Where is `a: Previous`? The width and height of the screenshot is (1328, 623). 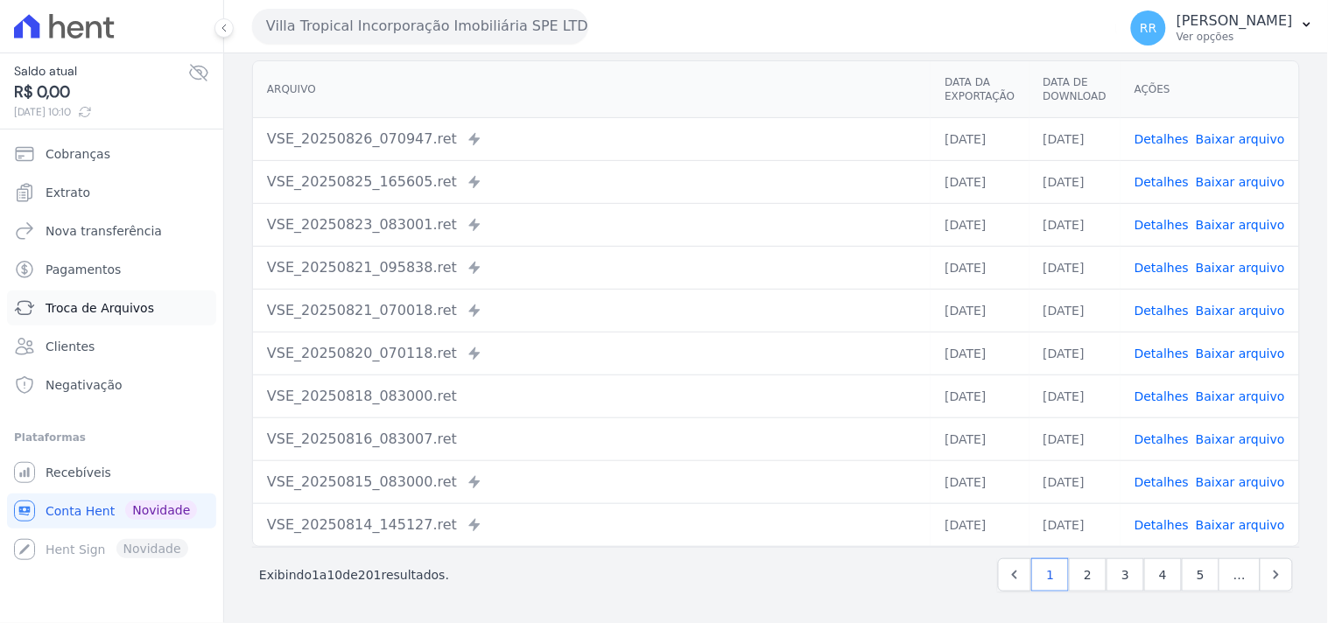
a: Previous is located at coordinates (1015, 575).